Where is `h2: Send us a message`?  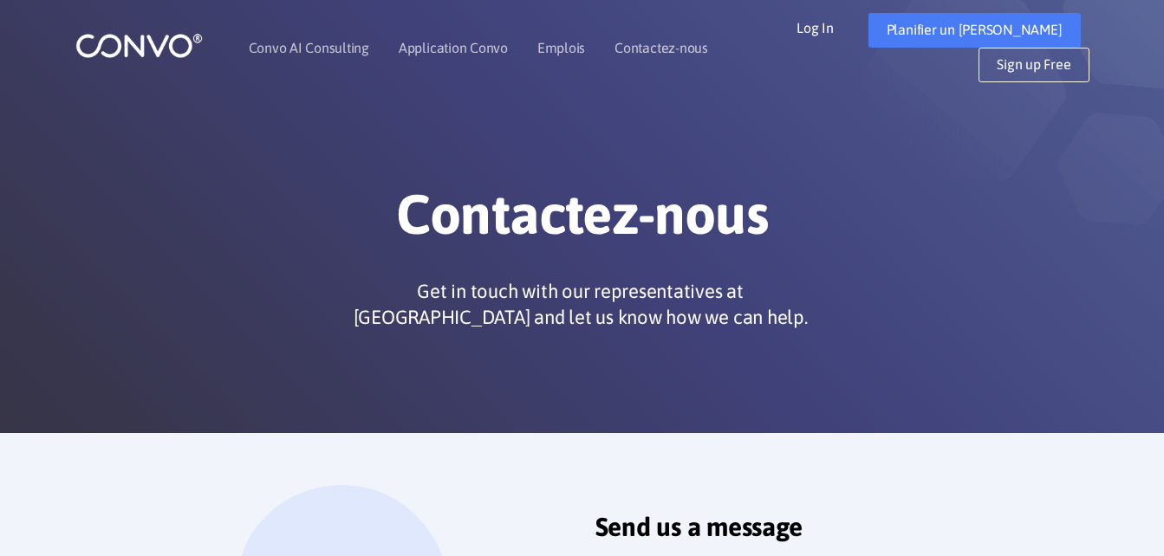 h2: Send us a message is located at coordinates (835, 533).